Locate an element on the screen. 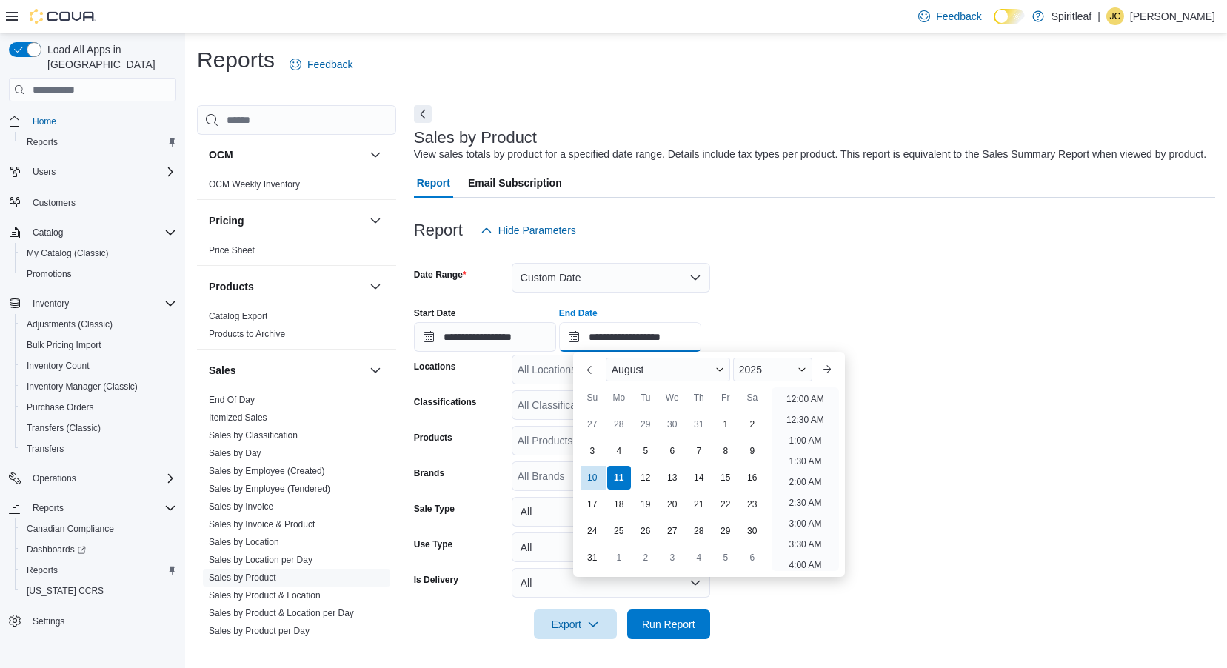  a: OCM Weekly Inventory is located at coordinates (254, 184).